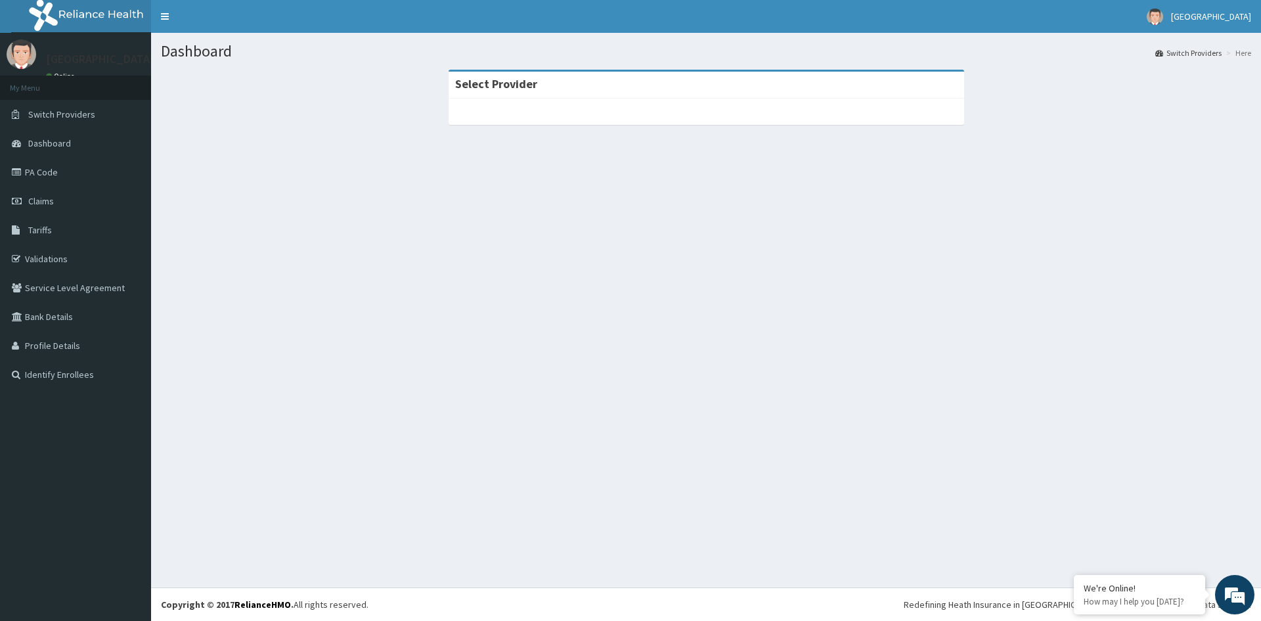 The width and height of the screenshot is (1261, 621). Describe the element at coordinates (62, 114) in the screenshot. I see `span: Switch Providers` at that location.